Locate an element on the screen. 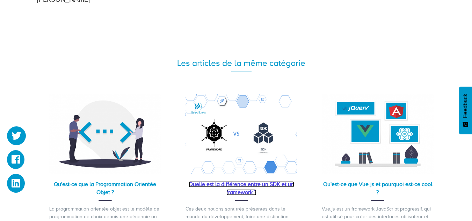  img: Qu'est-ce que Vue.js et pourquoi est-ce cool ? is located at coordinates (378, 134).